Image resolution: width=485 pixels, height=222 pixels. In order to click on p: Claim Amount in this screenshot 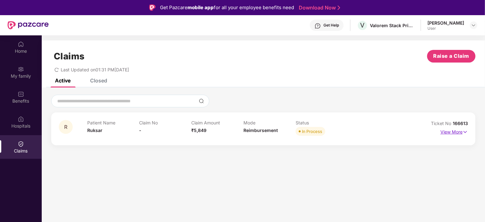, I will do `click(217, 123)`.